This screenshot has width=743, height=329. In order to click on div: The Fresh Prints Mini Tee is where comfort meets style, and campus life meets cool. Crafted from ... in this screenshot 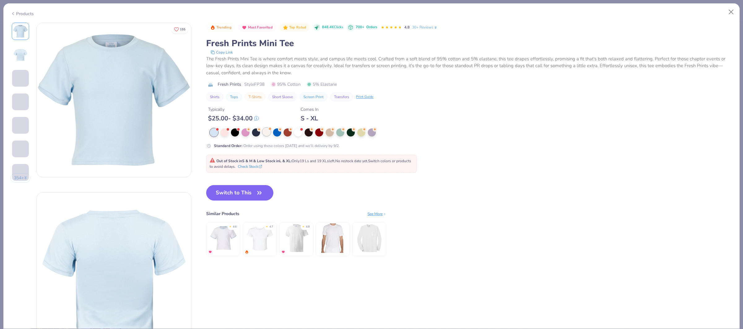, I will do `click(470, 66)`.